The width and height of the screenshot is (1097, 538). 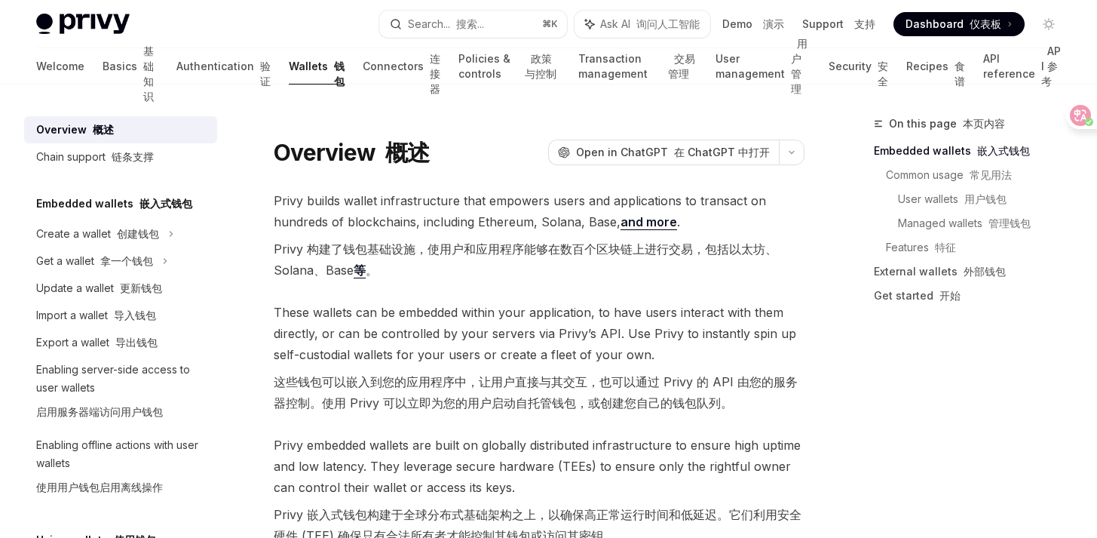 What do you see at coordinates (121, 315) in the screenshot?
I see `a: Import a wallet 导入钱包` at bounding box center [121, 315].